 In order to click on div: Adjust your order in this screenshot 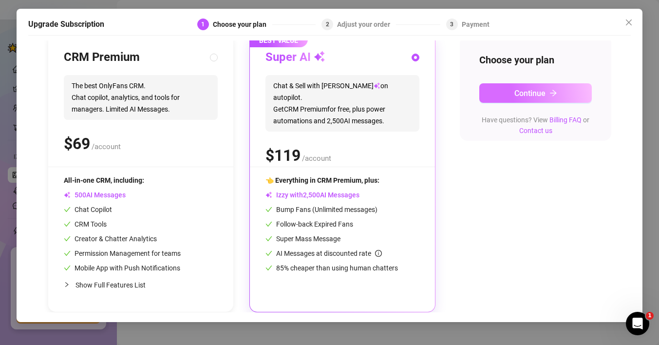, I will do `click(366, 24)`.